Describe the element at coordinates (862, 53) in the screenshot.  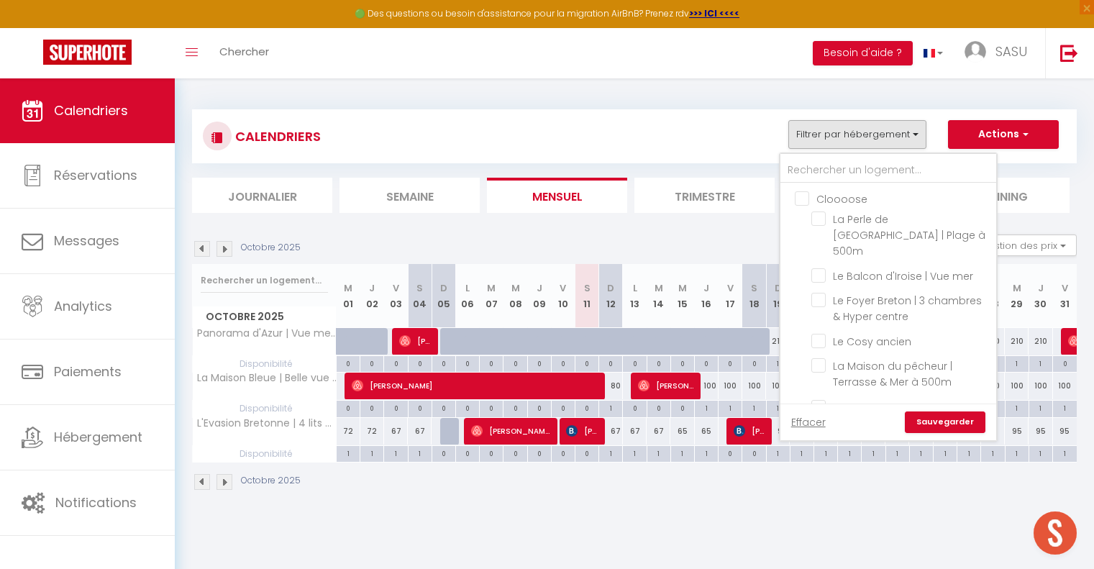
I see `button: Besoin d'aide ?` at that location.